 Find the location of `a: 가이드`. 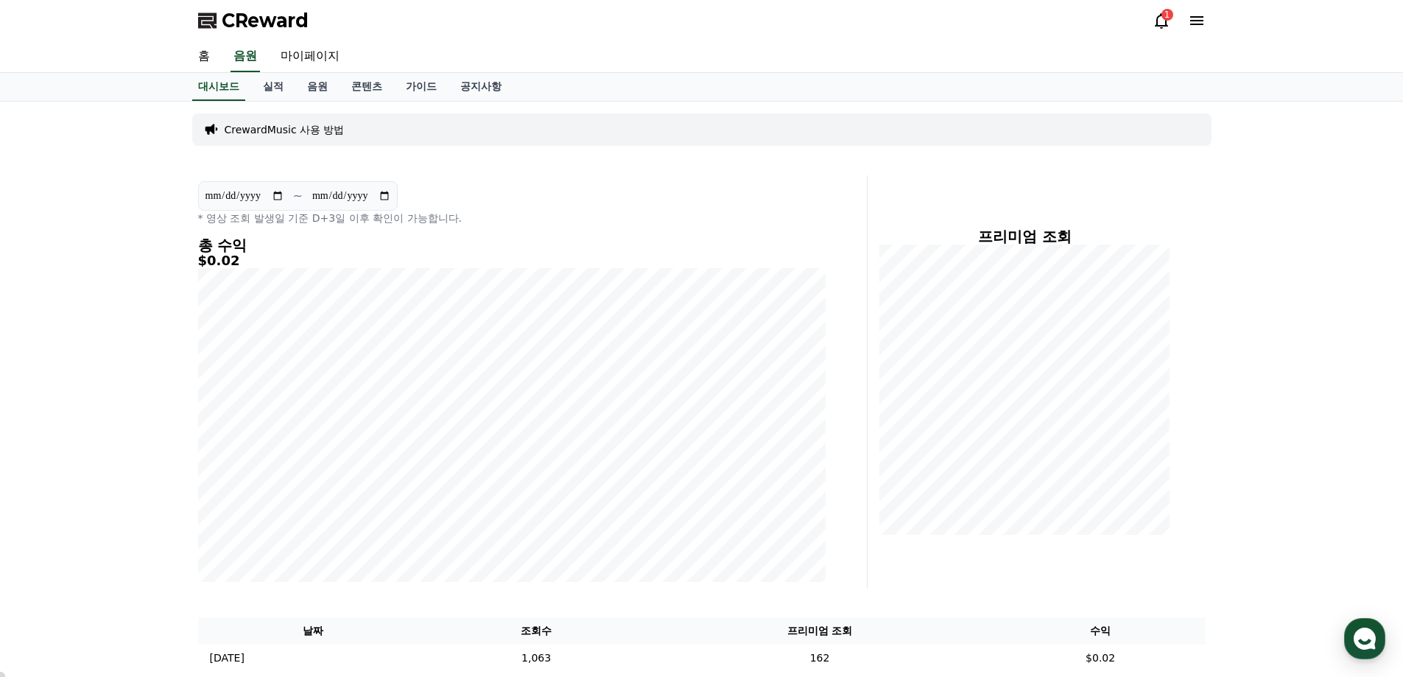

a: 가이드 is located at coordinates (421, 87).